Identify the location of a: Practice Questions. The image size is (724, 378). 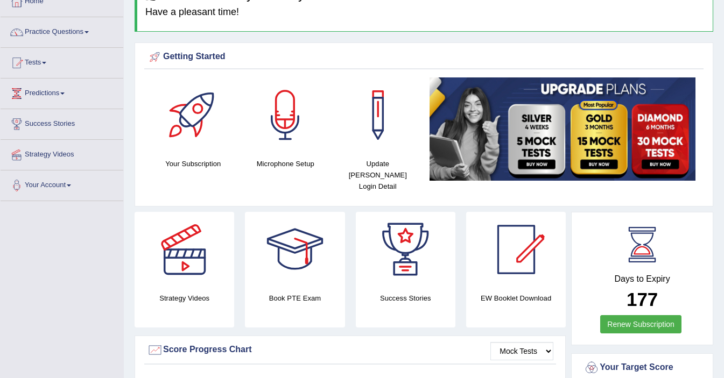
(62, 31).